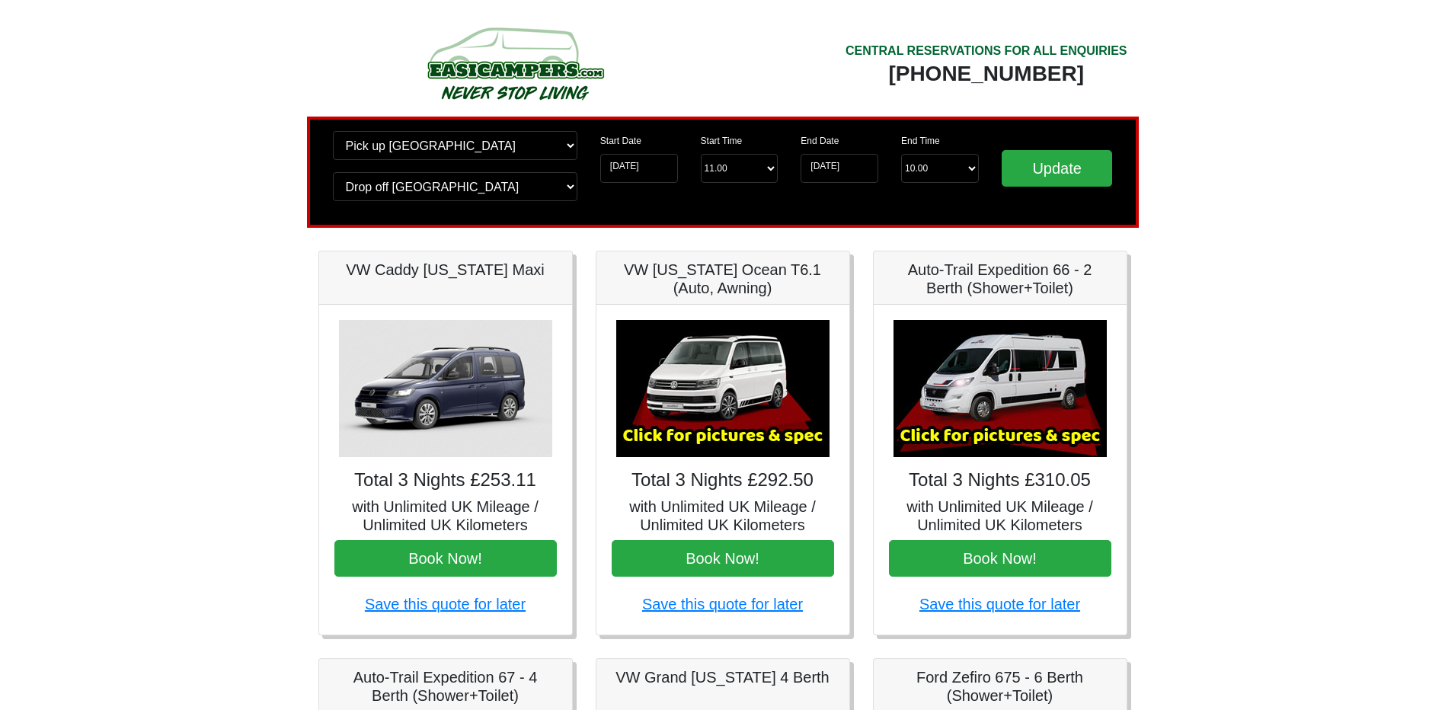 This screenshot has height=710, width=1445. Describe the element at coordinates (639, 168) in the screenshot. I see `input: Start Date` at that location.